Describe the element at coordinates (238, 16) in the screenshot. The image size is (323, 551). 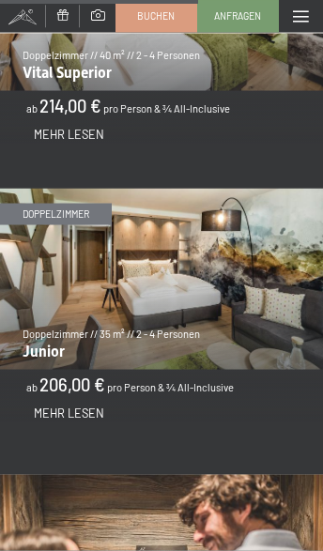
I see `span: Anfragen` at that location.